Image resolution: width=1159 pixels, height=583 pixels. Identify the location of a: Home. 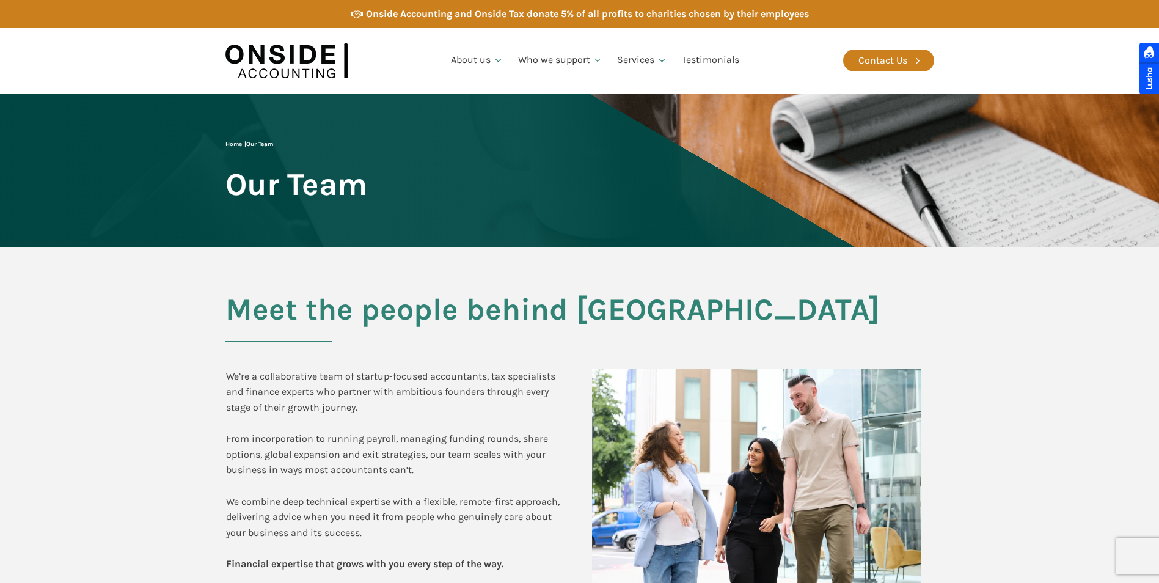
(233, 144).